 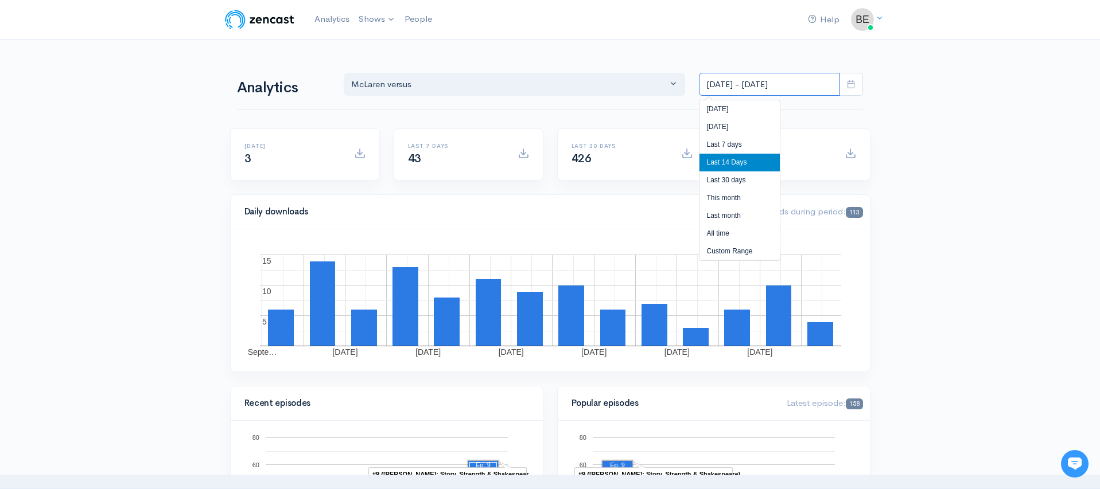 What do you see at coordinates (262, 352) in the screenshot?
I see `text: Septe…` at bounding box center [262, 352].